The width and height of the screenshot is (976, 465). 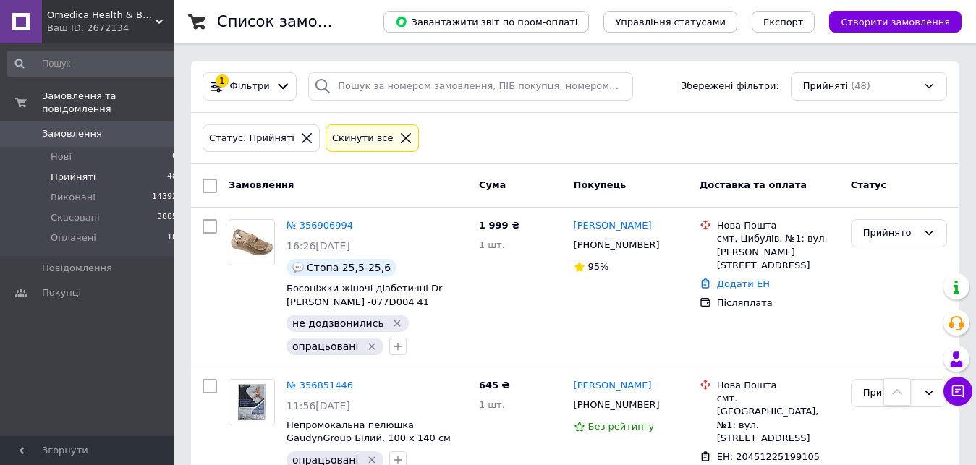 I want to click on a: № 356851446, so click(x=320, y=385).